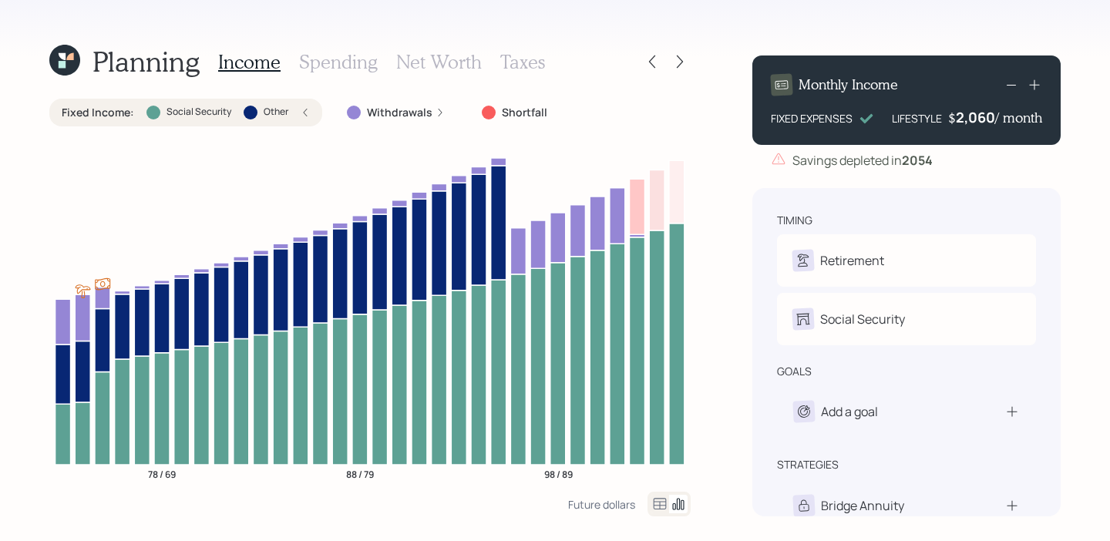  I want to click on label: Fixed Income :, so click(98, 113).